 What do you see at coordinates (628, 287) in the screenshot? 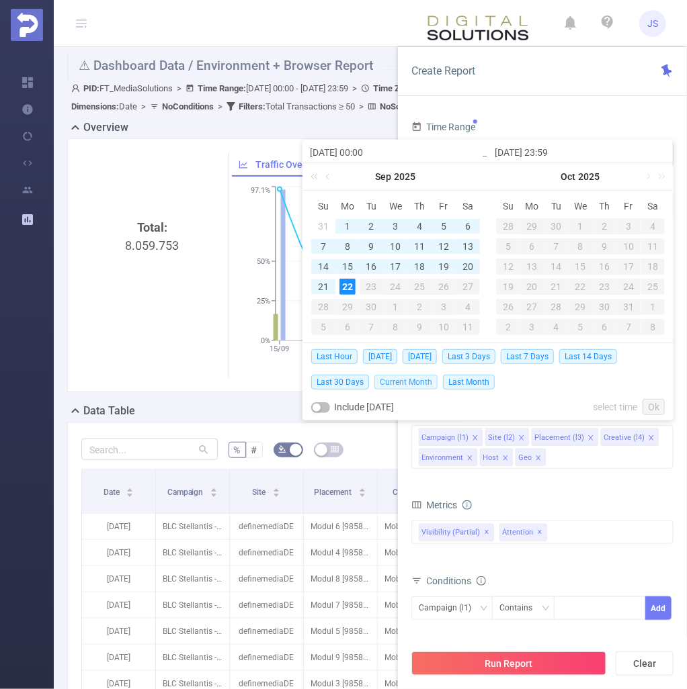
I see `div: 24` at bounding box center [628, 287].